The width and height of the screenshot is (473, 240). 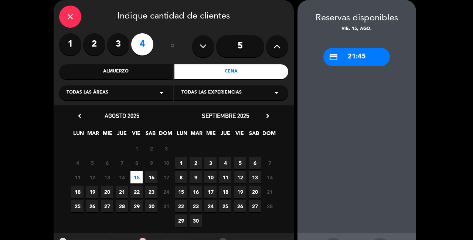 What do you see at coordinates (70, 44) in the screenshot?
I see `label: 1` at bounding box center [70, 44].